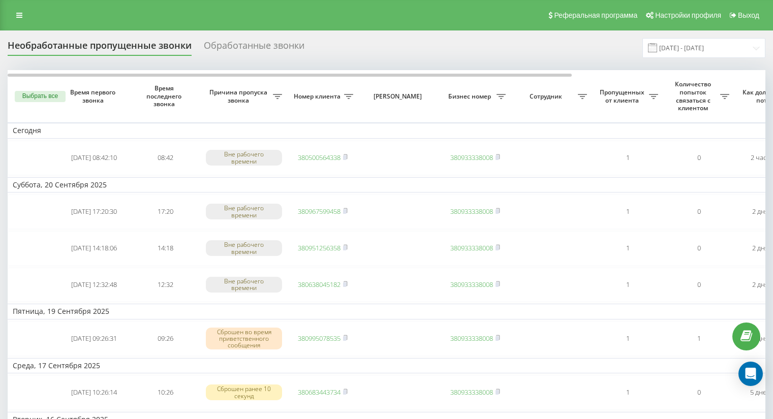 The height and width of the screenshot is (419, 773). I want to click on a: 380967599458, so click(319, 211).